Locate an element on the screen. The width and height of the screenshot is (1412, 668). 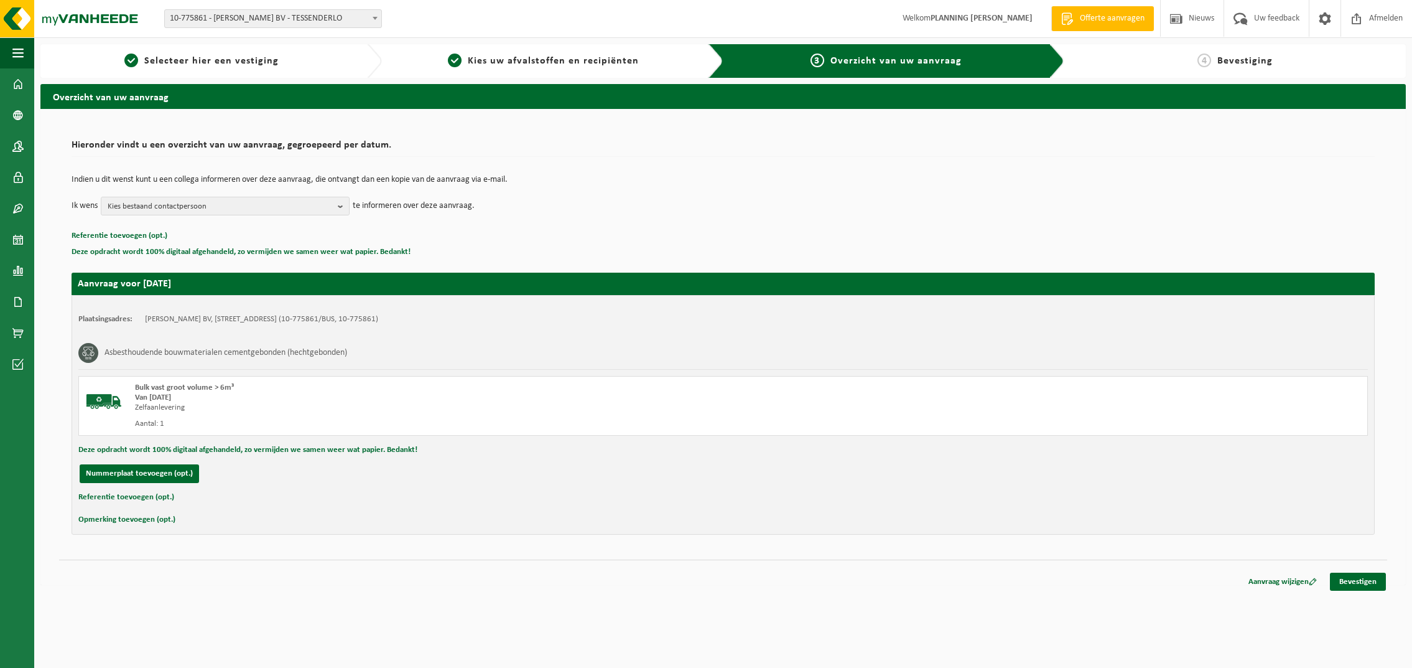
span: Kies uw afvalstoffen en recipiënten is located at coordinates (553, 61).